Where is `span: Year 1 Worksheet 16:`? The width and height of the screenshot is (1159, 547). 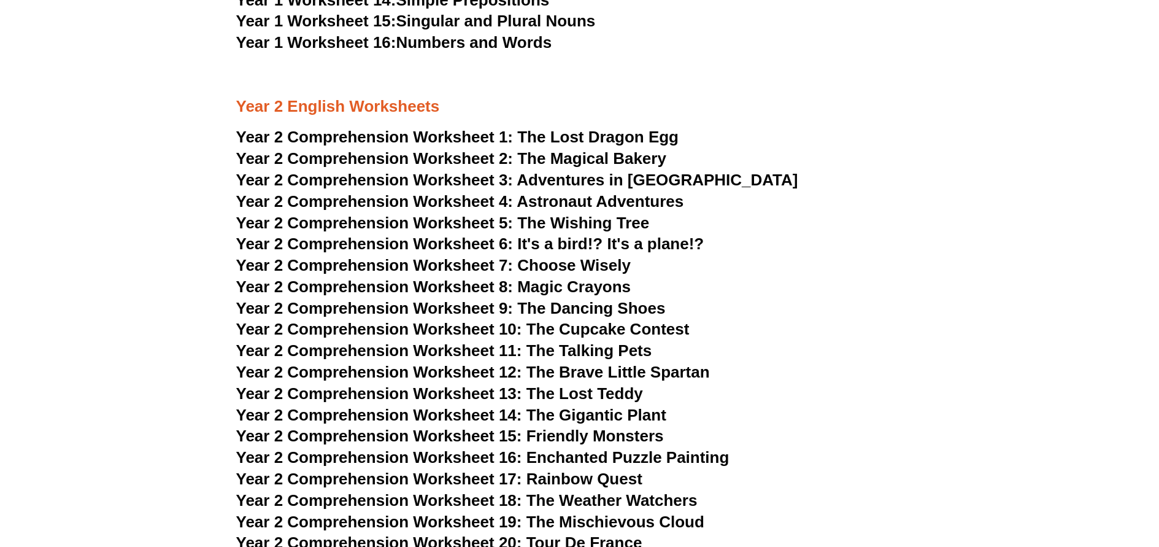 span: Year 1 Worksheet 16: is located at coordinates (316, 42).